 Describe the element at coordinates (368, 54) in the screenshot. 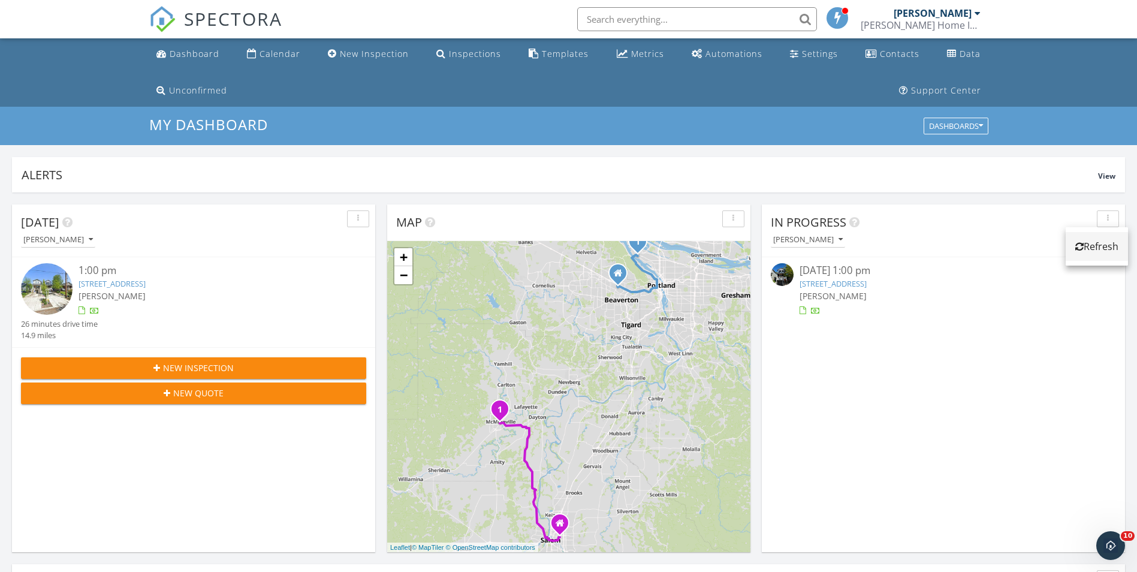

I see `a: New Inspection` at that location.